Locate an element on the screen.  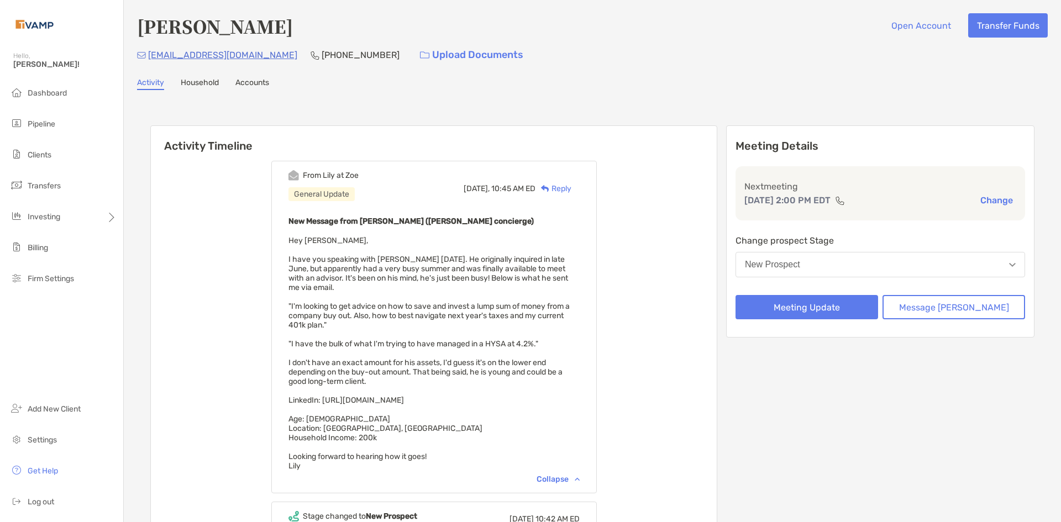
div: General Update is located at coordinates (322, 194).